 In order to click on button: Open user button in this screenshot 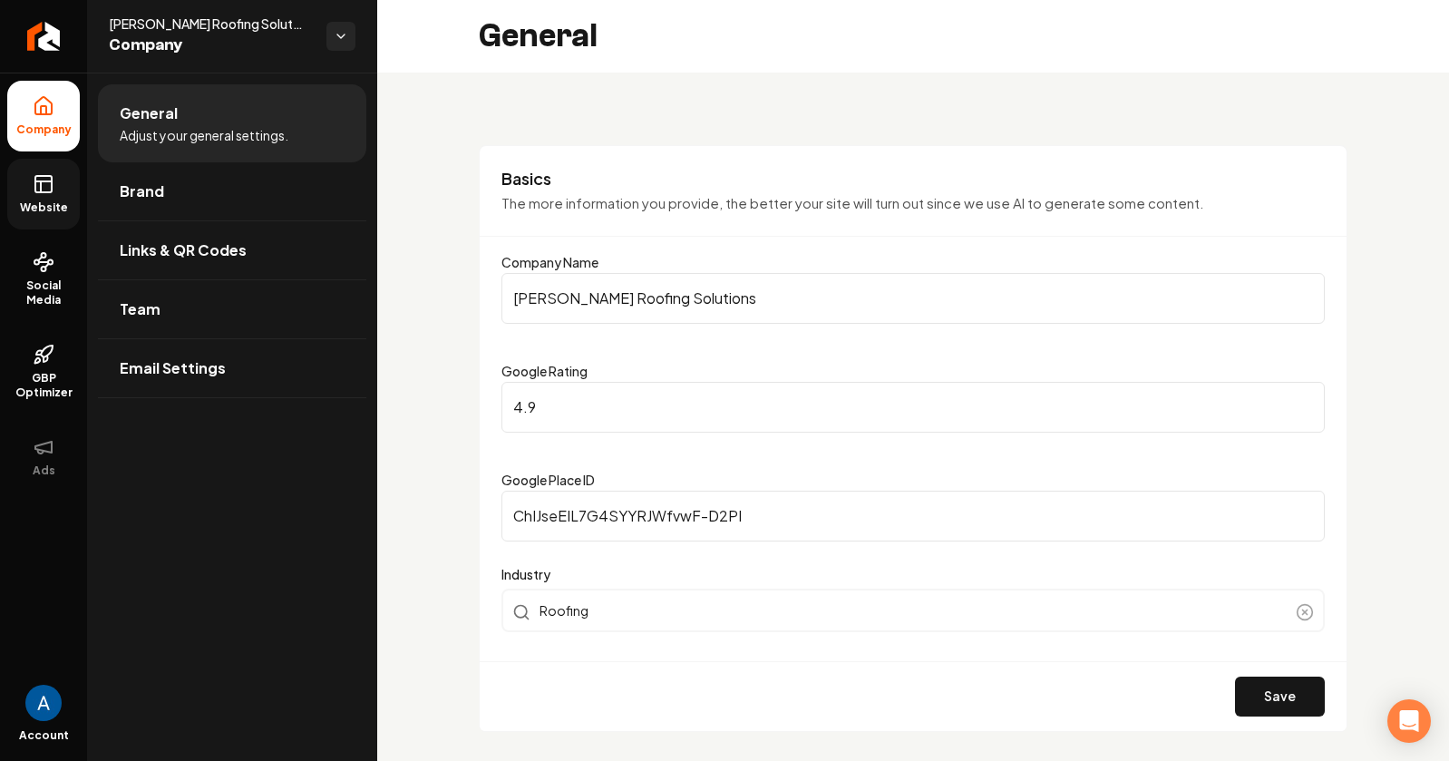, I will do `click(44, 703)`.